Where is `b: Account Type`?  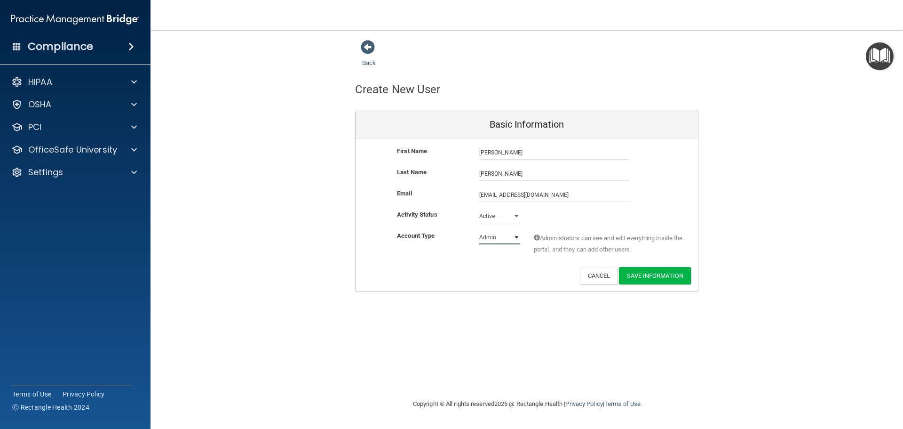 b: Account Type is located at coordinates (416, 235).